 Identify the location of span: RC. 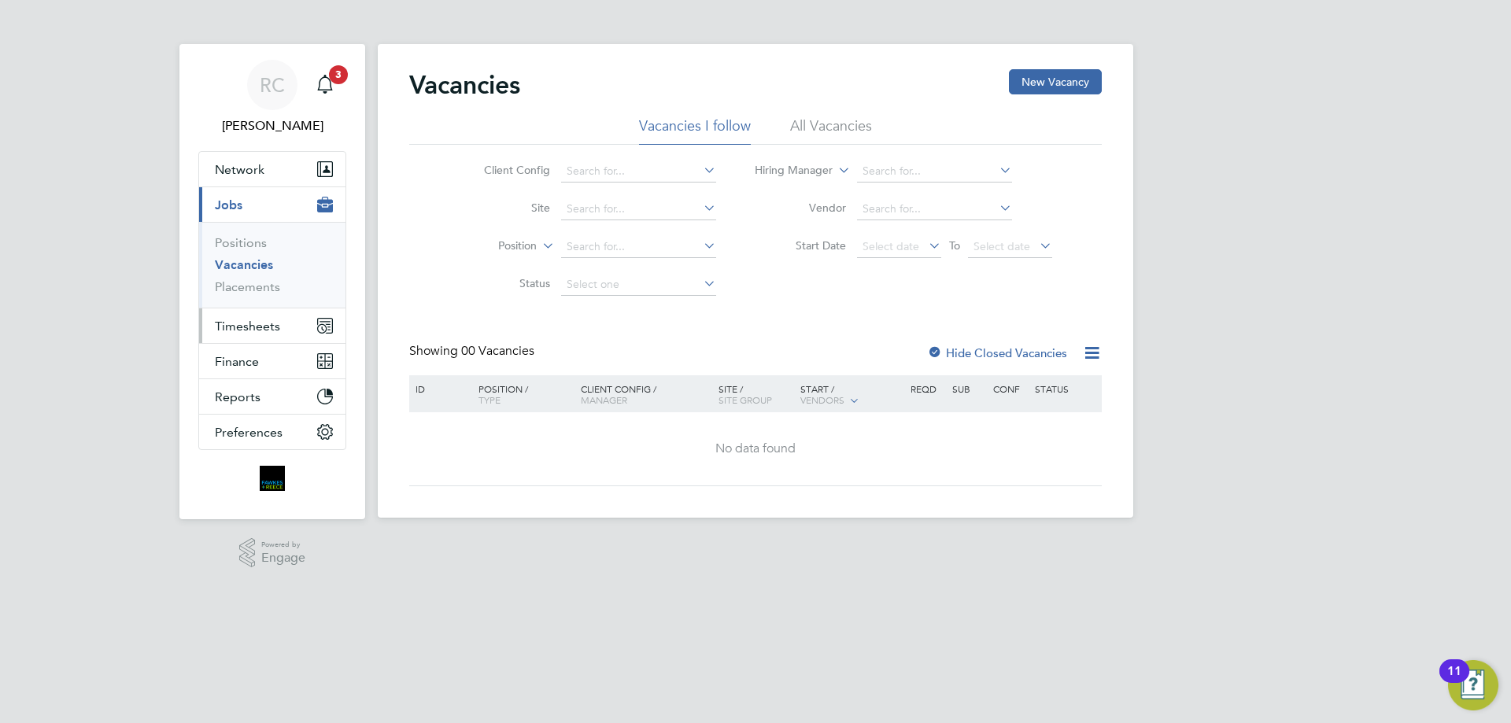
(272, 85).